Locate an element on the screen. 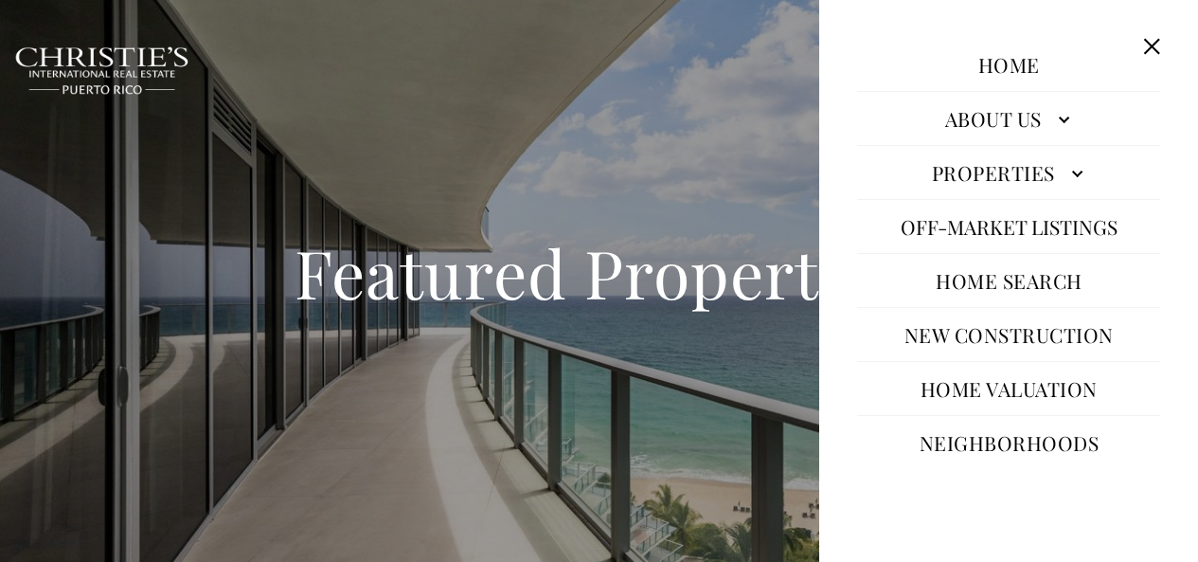  a: Home Search is located at coordinates (1009, 280).